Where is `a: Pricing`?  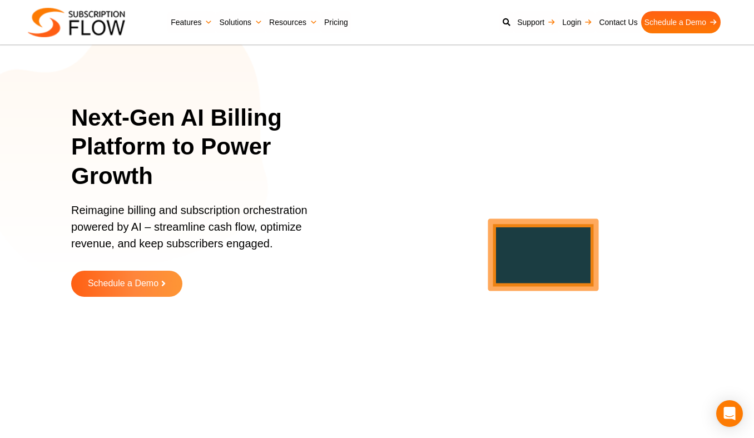 a: Pricing is located at coordinates (336, 22).